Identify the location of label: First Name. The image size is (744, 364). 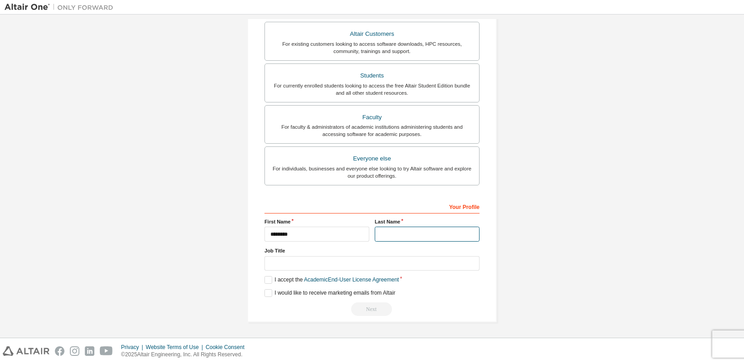
(317, 222).